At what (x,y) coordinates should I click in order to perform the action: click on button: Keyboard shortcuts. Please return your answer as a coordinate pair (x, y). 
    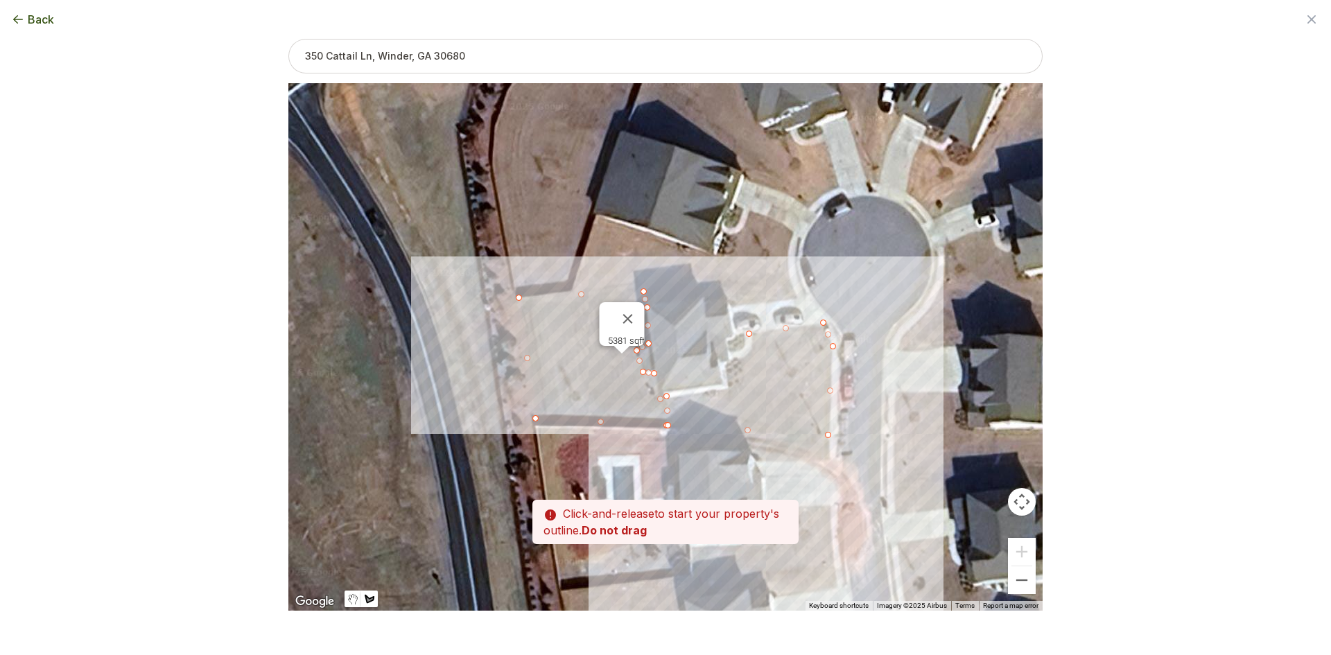
    Looking at the image, I should click on (839, 606).